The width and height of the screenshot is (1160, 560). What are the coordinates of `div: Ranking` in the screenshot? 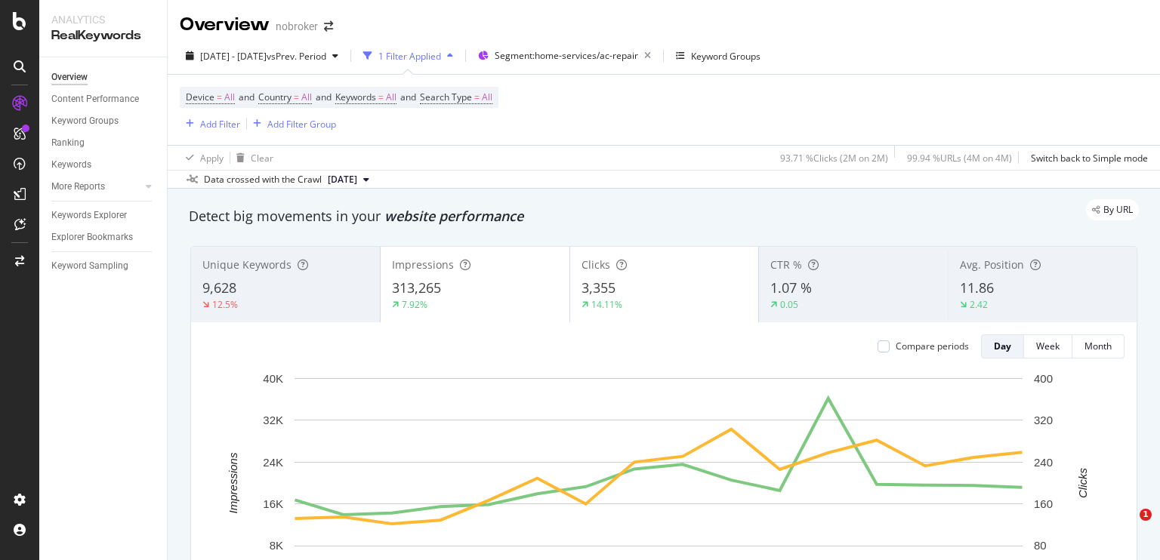 It's located at (68, 143).